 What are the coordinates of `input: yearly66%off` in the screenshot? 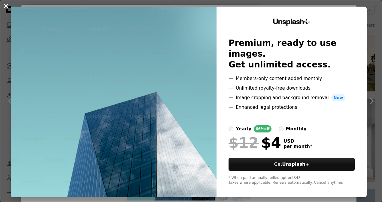 It's located at (231, 129).